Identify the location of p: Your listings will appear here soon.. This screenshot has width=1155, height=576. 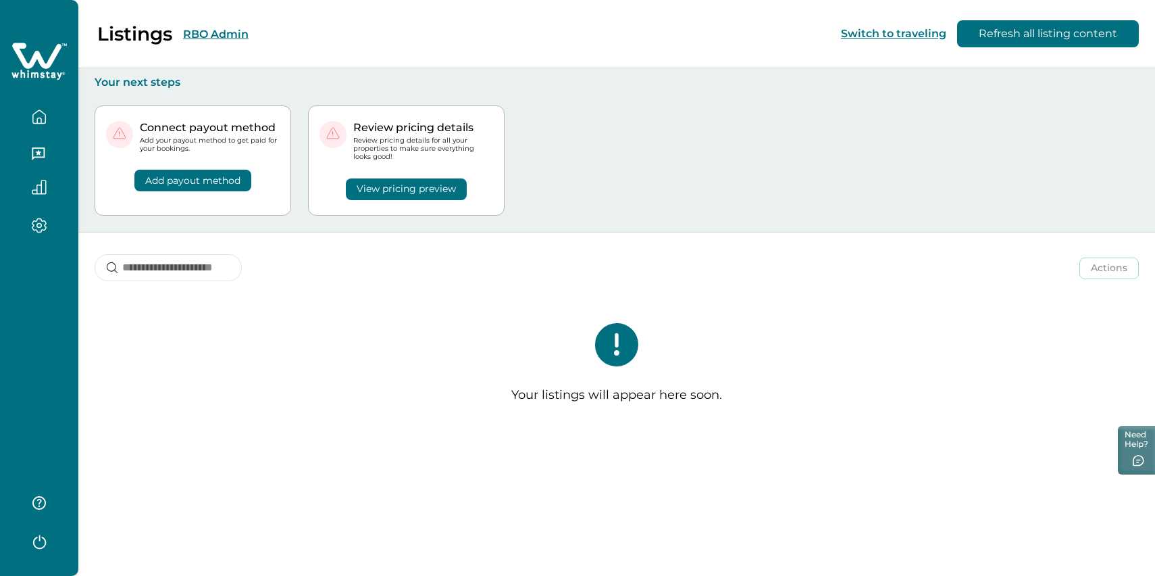
(617, 395).